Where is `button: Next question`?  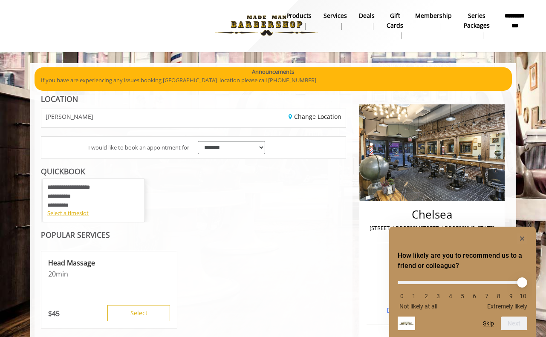 button: Next question is located at coordinates (514, 324).